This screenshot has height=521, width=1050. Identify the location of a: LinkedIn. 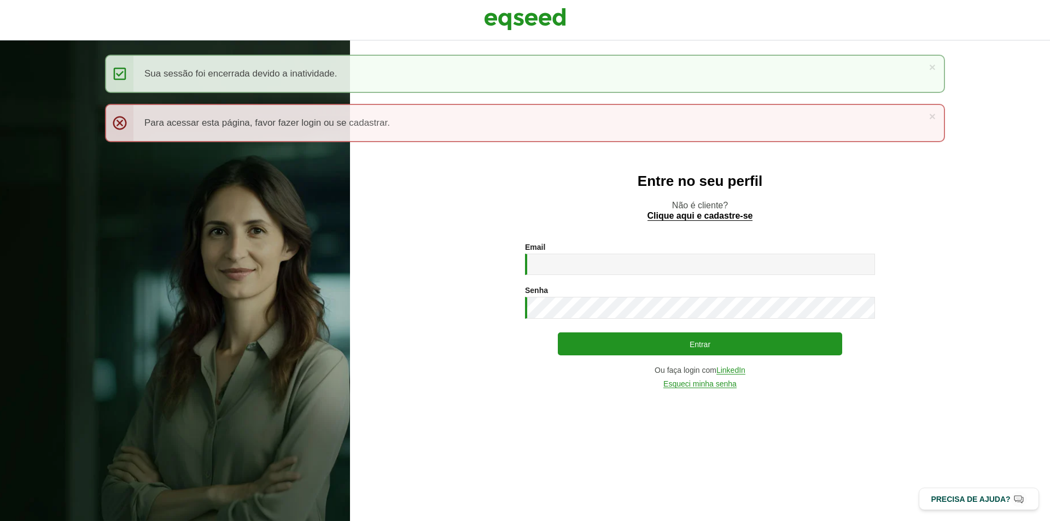
(731, 370).